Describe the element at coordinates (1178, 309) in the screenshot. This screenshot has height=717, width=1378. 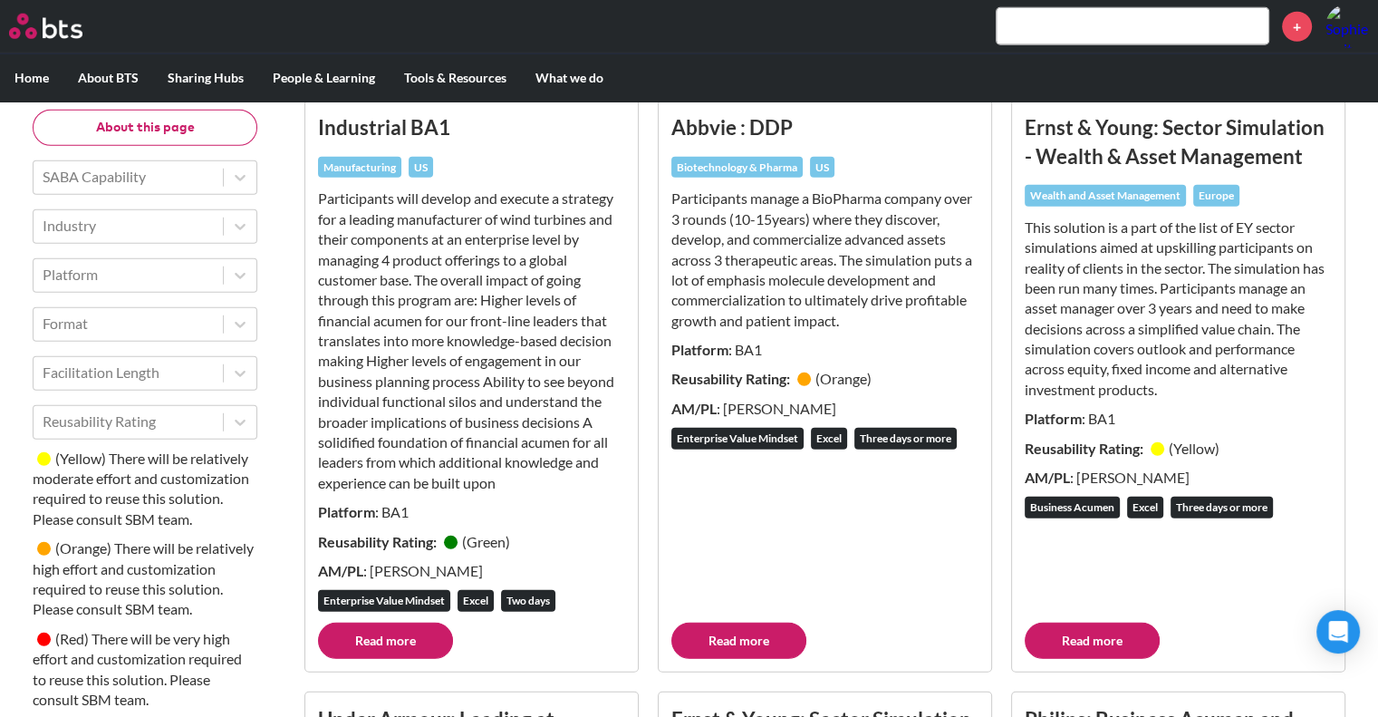
I see `p: This solution is a part of the list of EY sector simulations aimed at upskilling participants on ...` at that location.